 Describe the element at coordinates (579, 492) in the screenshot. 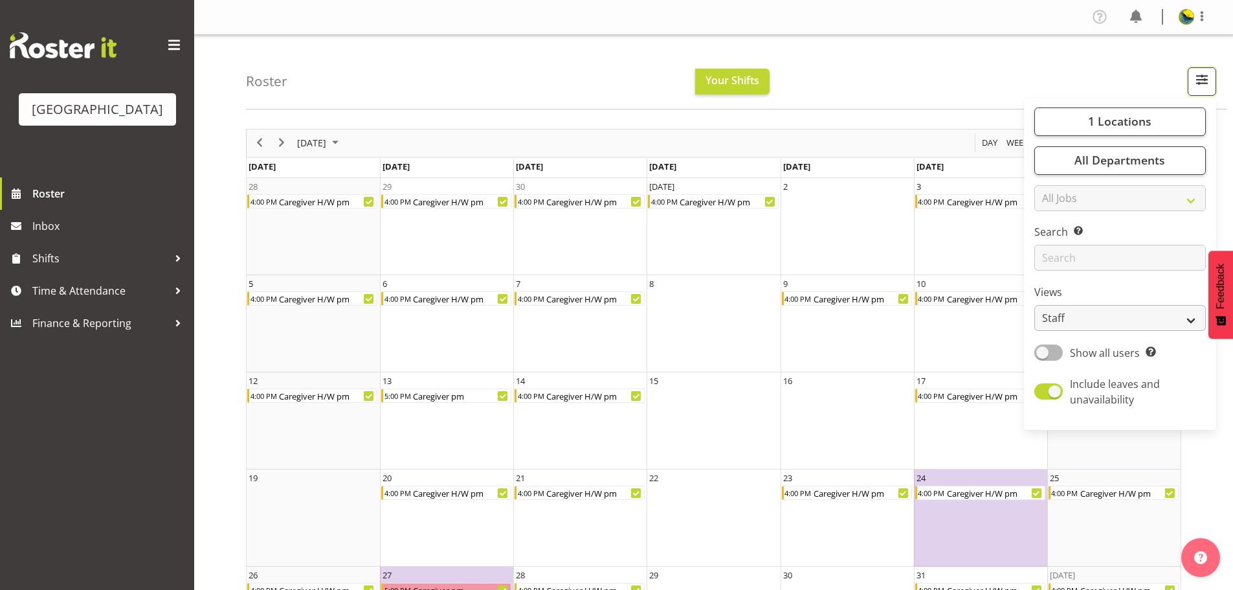

I see `div: Caregiver H/W pm Begin From Tuesday, October 21, 2025 at 4:00:00 PM GMT+13:00 Ends At Tuesday, Oc...` at that location.